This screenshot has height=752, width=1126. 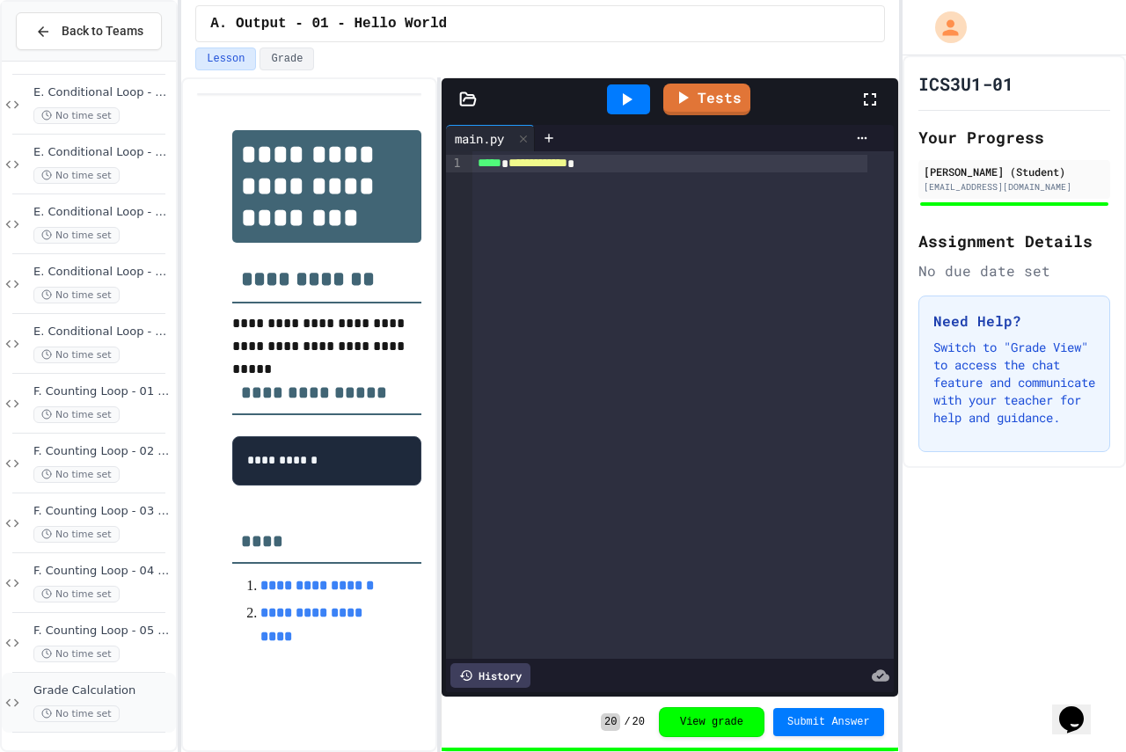 I want to click on span: Submit Answer, so click(x=829, y=722).